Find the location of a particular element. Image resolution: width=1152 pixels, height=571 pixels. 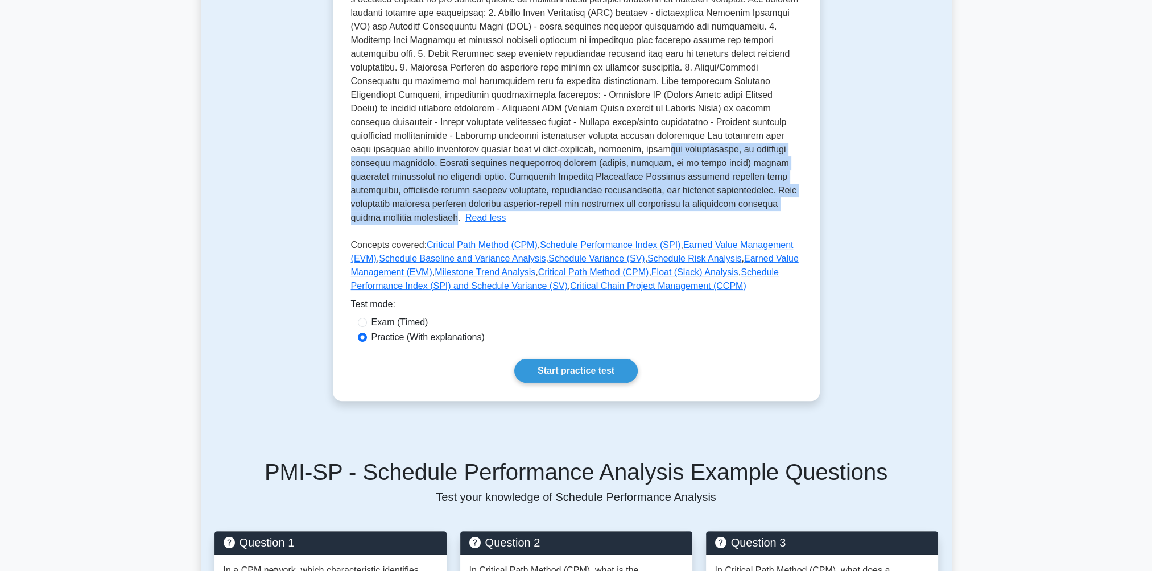

label: Practice (With explanations) is located at coordinates (428, 337).